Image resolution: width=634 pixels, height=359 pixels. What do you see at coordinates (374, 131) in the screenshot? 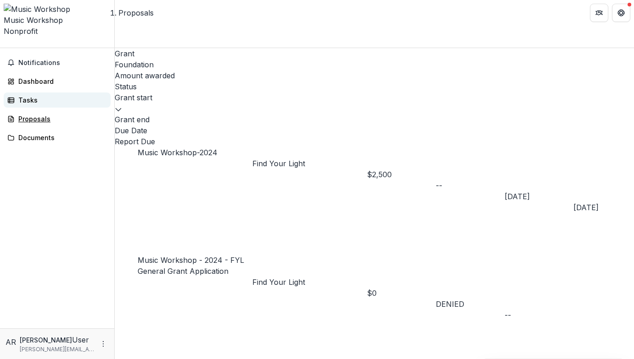
I see `div: Due Date` at bounding box center [374, 131].